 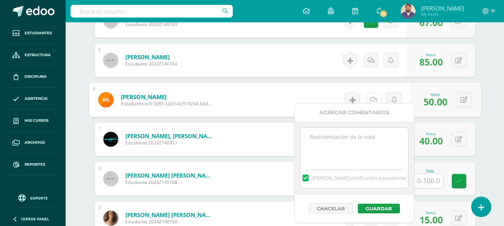 What do you see at coordinates (378, 209) in the screenshot?
I see `button: Guardar` at bounding box center [378, 209].